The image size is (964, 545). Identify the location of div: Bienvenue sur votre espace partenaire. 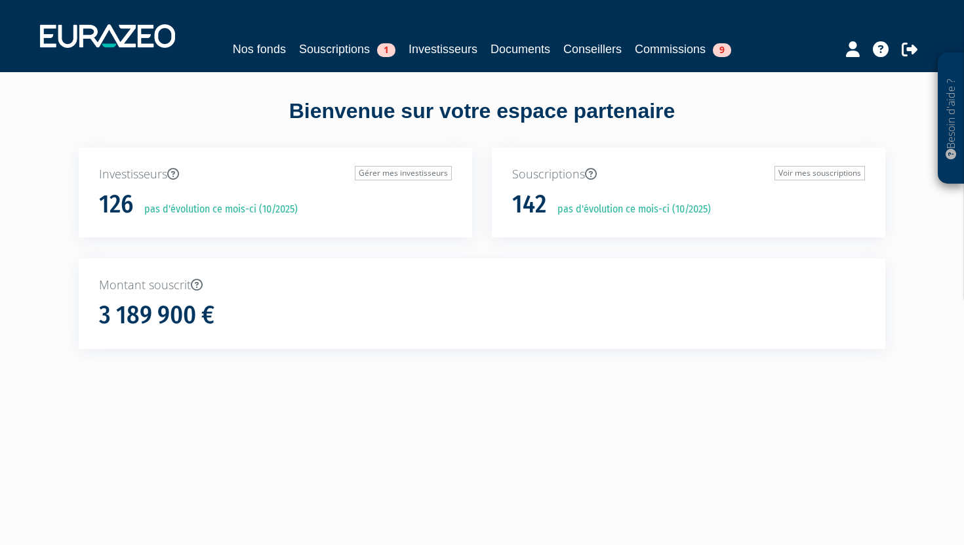
(482, 122).